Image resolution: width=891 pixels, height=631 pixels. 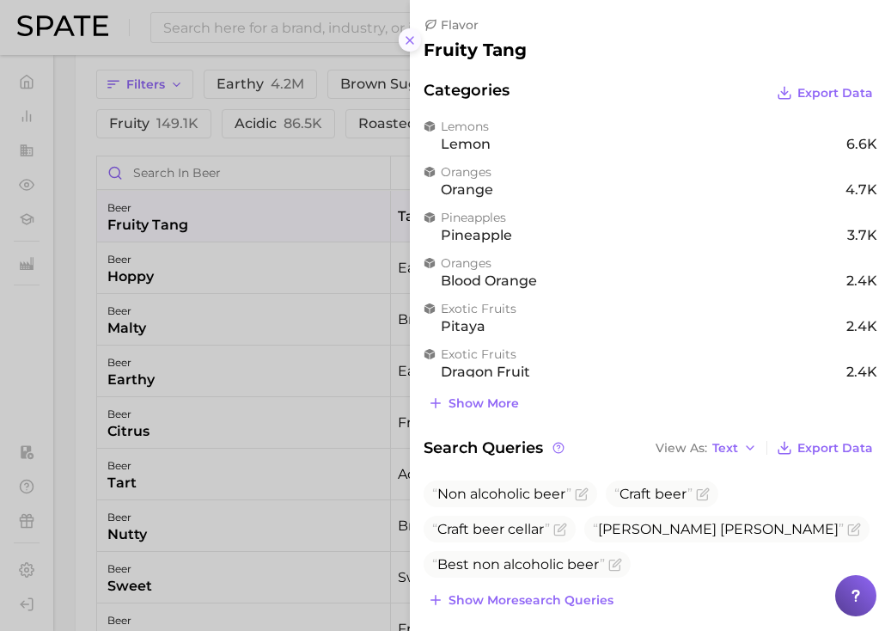 I want to click on span: Search Queries, so click(x=495, y=448).